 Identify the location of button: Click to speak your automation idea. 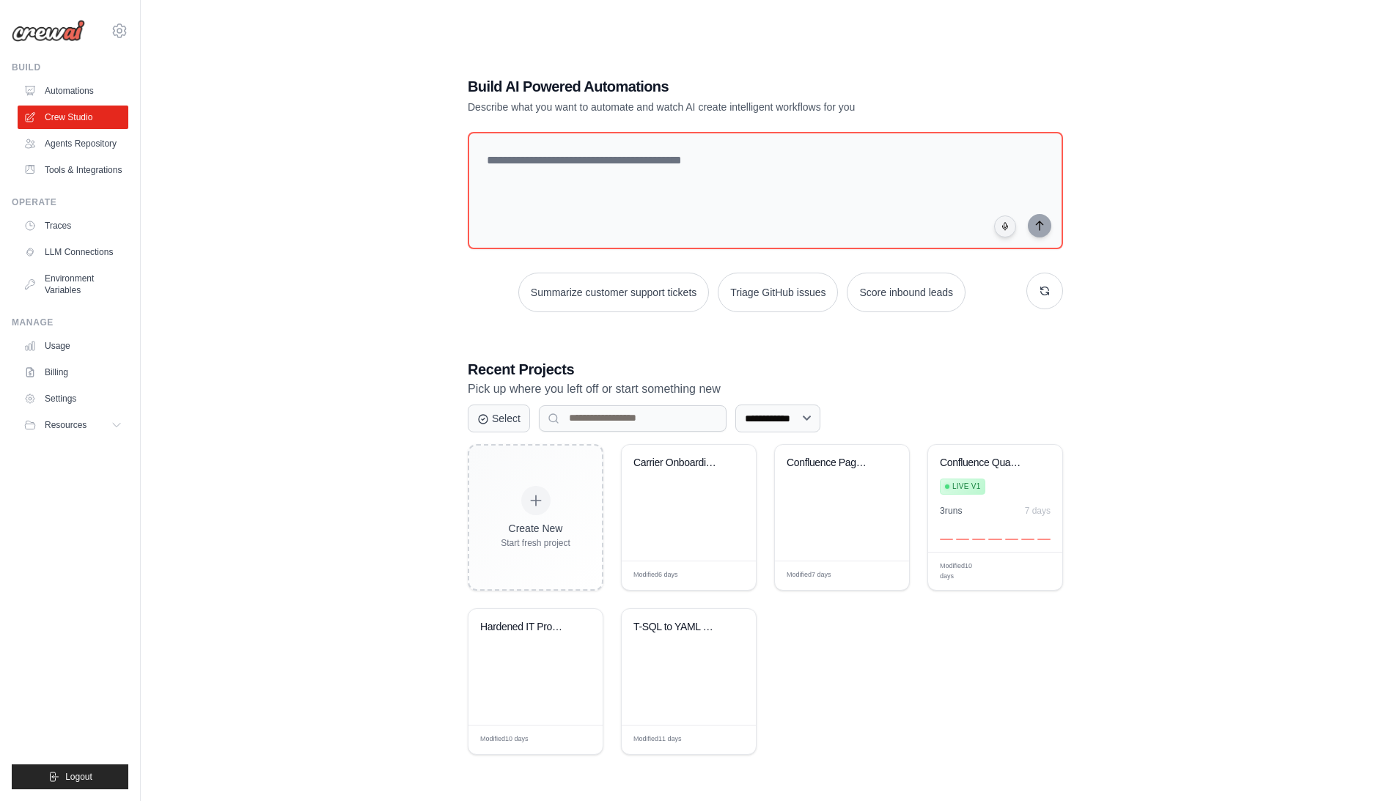
(1005, 227).